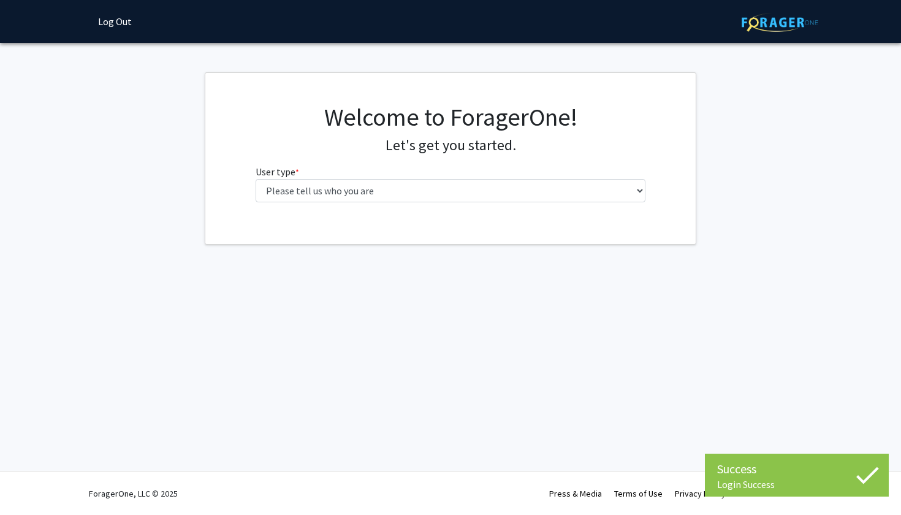 Image resolution: width=901 pixels, height=515 pixels. I want to click on h1: Welcome to ForagerOne!, so click(451, 117).